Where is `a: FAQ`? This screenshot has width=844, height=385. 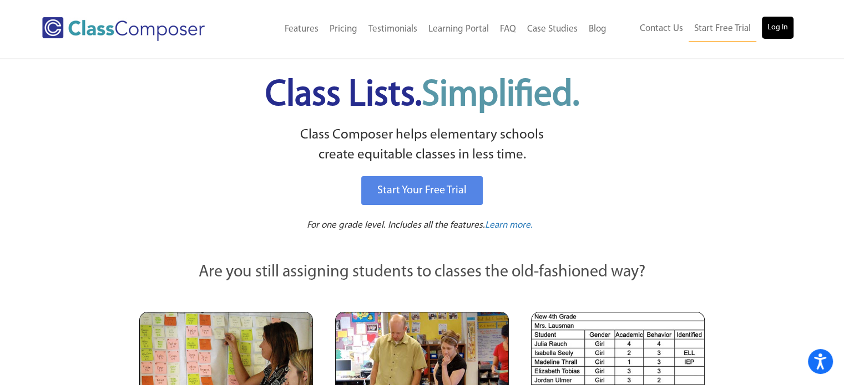 a: FAQ is located at coordinates (507, 29).